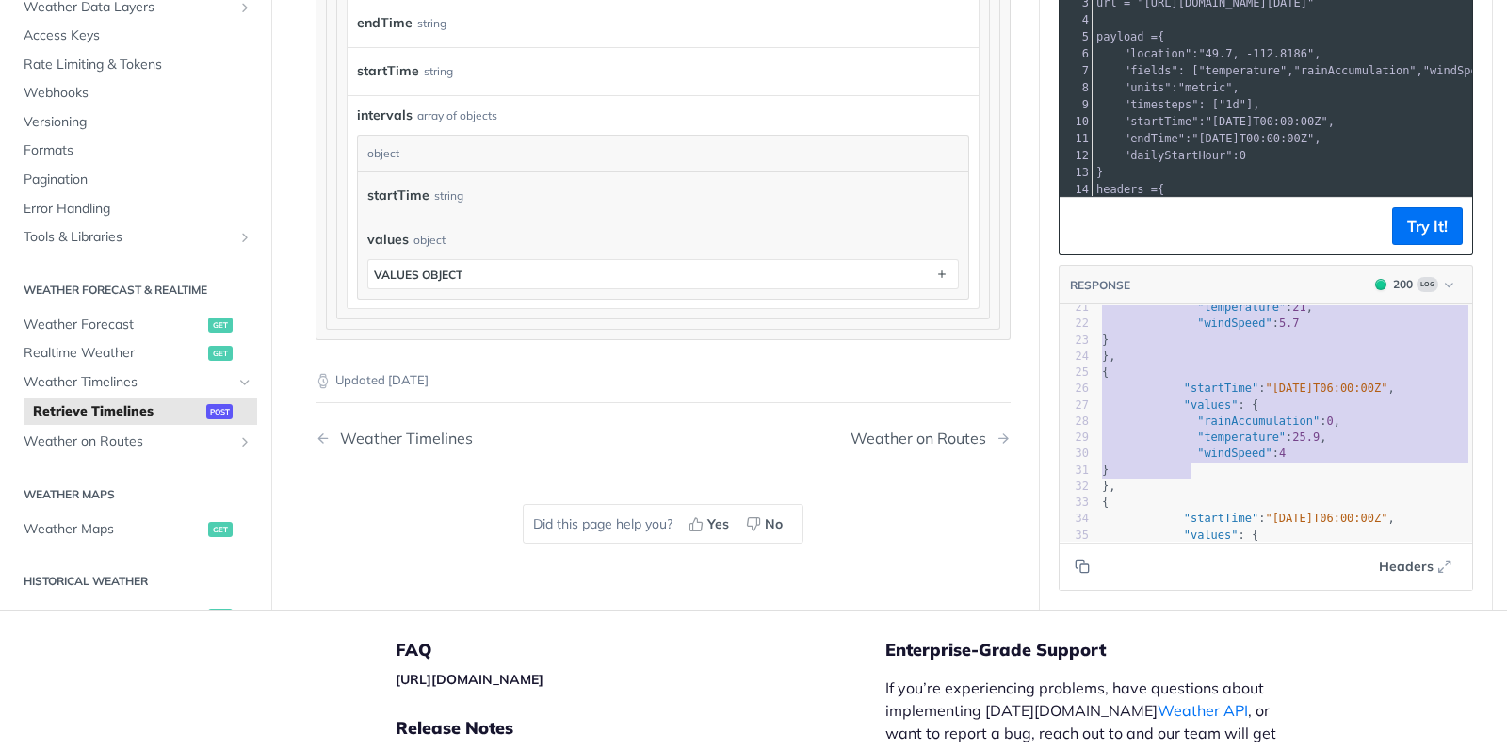  Describe the element at coordinates (136, 36) in the screenshot. I see `a: Access Keys` at that location.